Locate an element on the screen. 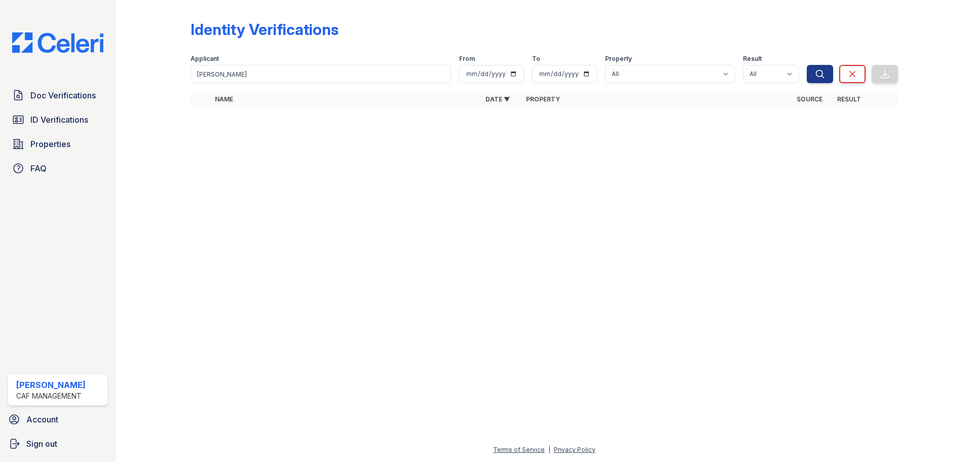 This screenshot has height=462, width=973. a: FAQ is located at coordinates (58, 168).